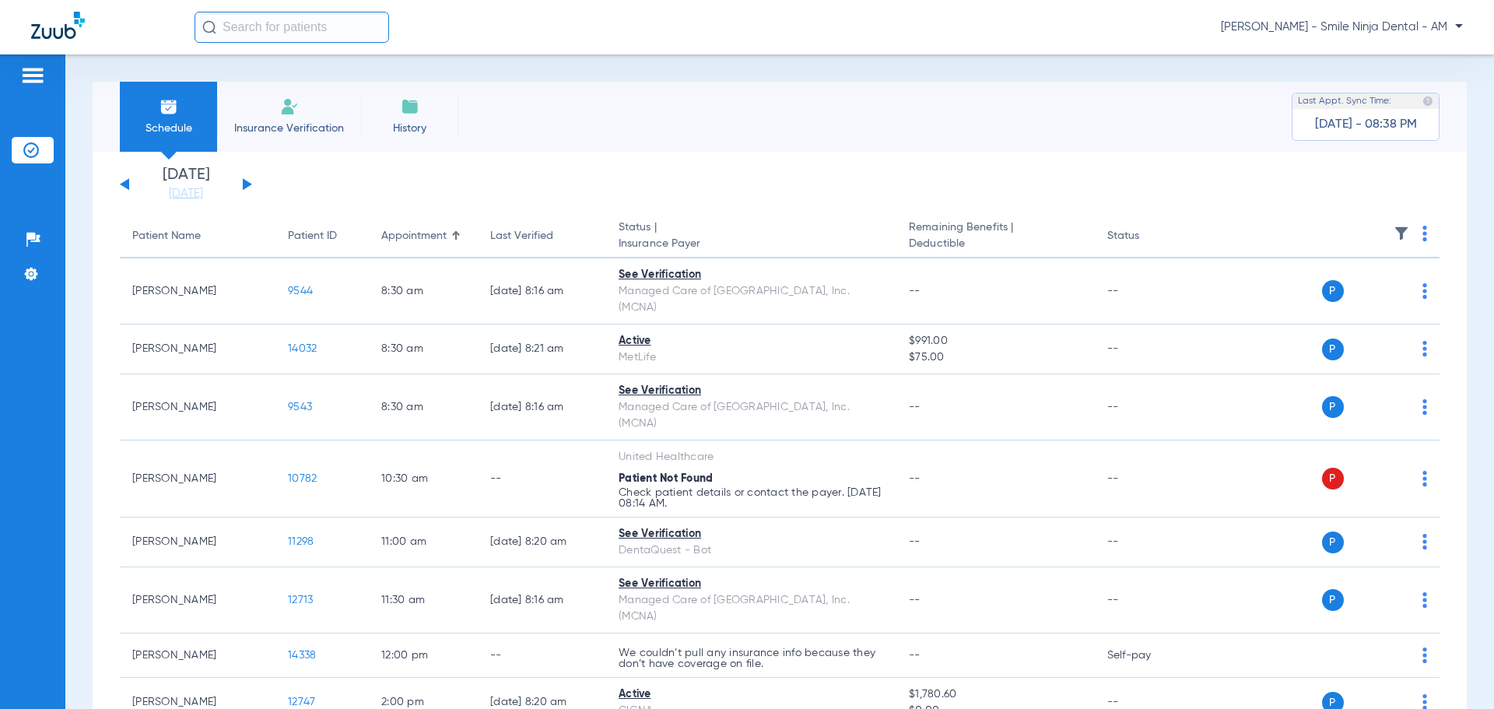 The height and width of the screenshot is (709, 1494). Describe the element at coordinates (751, 237) in the screenshot. I see `th: Status |` at that location.